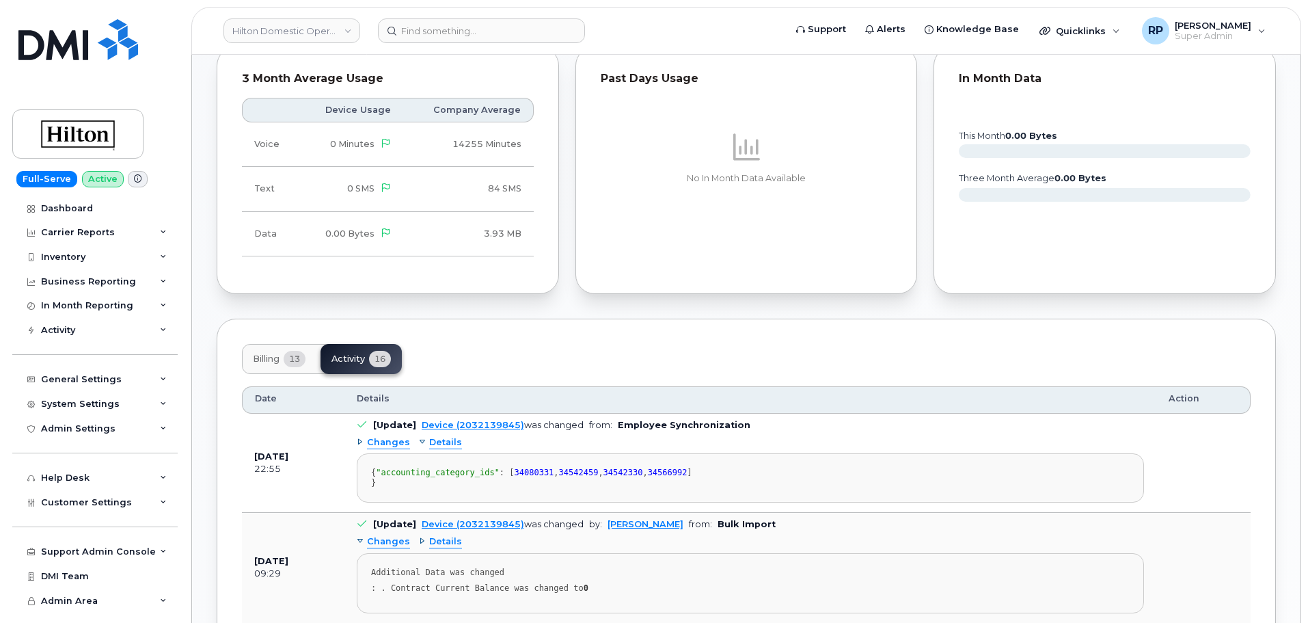  What do you see at coordinates (885, 29) in the screenshot?
I see `a: Alerts` at bounding box center [885, 29].